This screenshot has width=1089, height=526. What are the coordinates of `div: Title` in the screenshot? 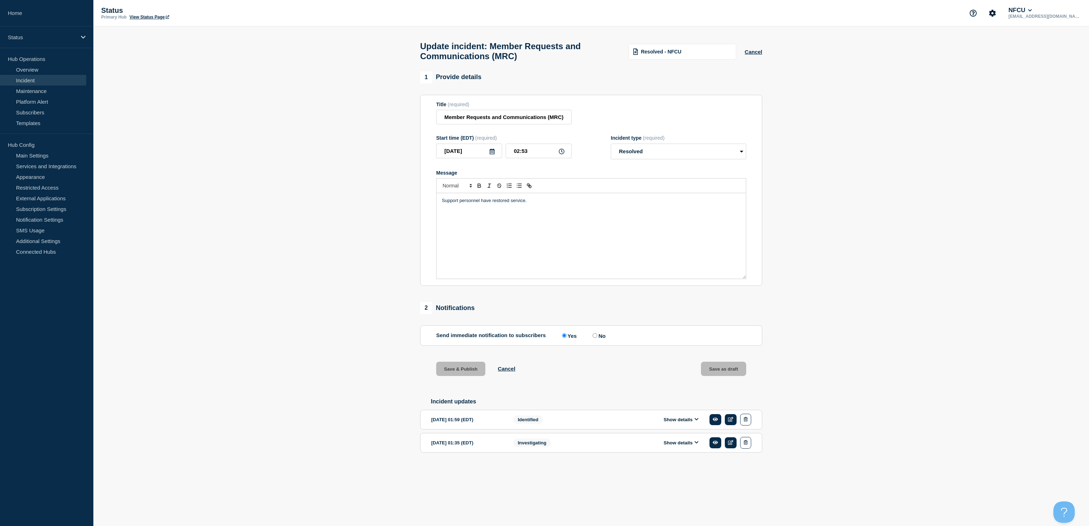 It's located at (504, 104).